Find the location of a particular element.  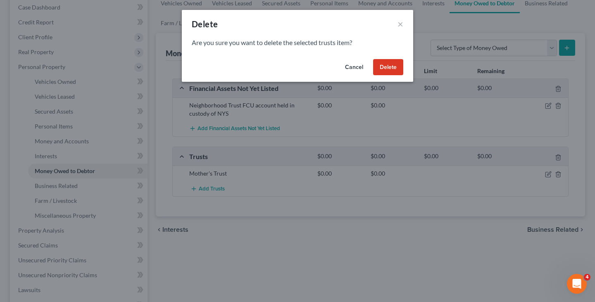

button: Cancel is located at coordinates (354, 67).